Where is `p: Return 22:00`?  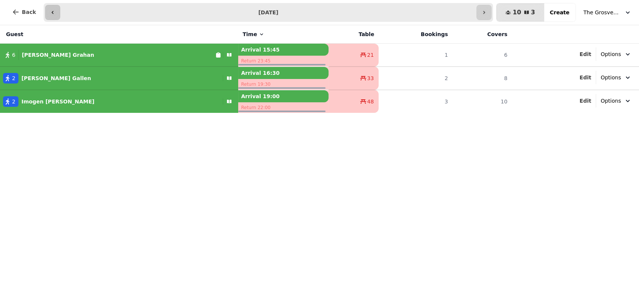
p: Return 22:00 is located at coordinates (284, 108).